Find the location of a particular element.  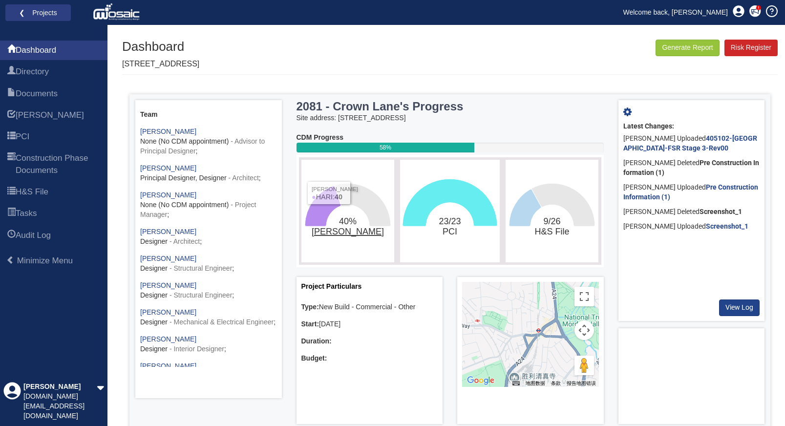

a: View Log is located at coordinates (739, 308).